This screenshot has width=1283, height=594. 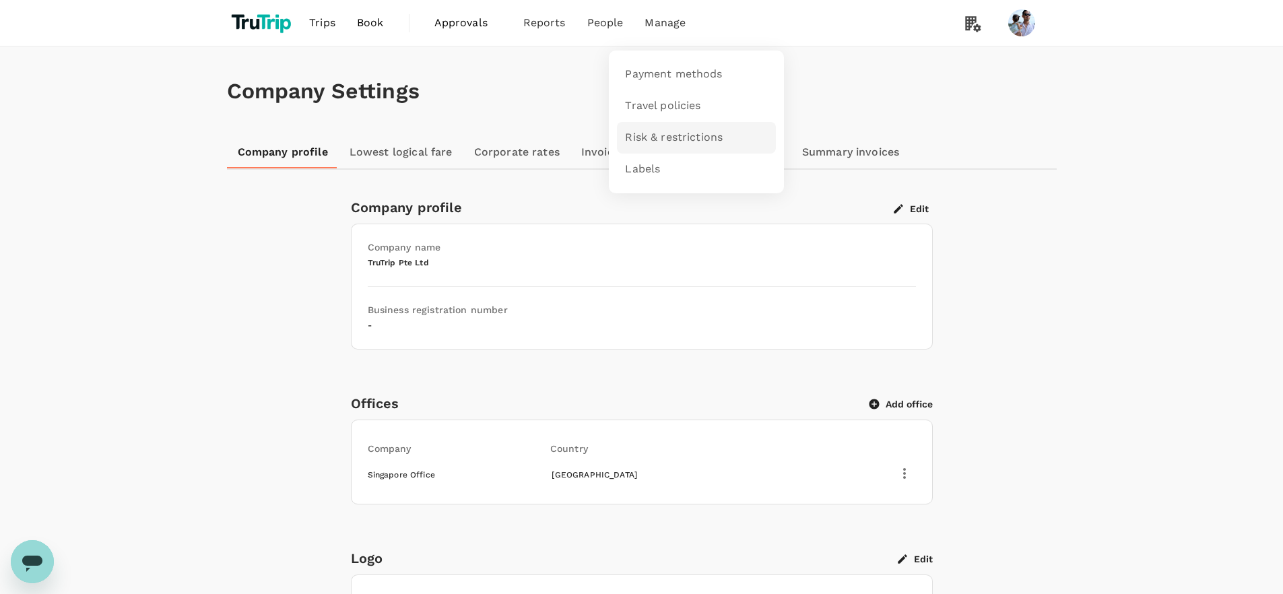 I want to click on span: Approvals, so click(x=468, y=23).